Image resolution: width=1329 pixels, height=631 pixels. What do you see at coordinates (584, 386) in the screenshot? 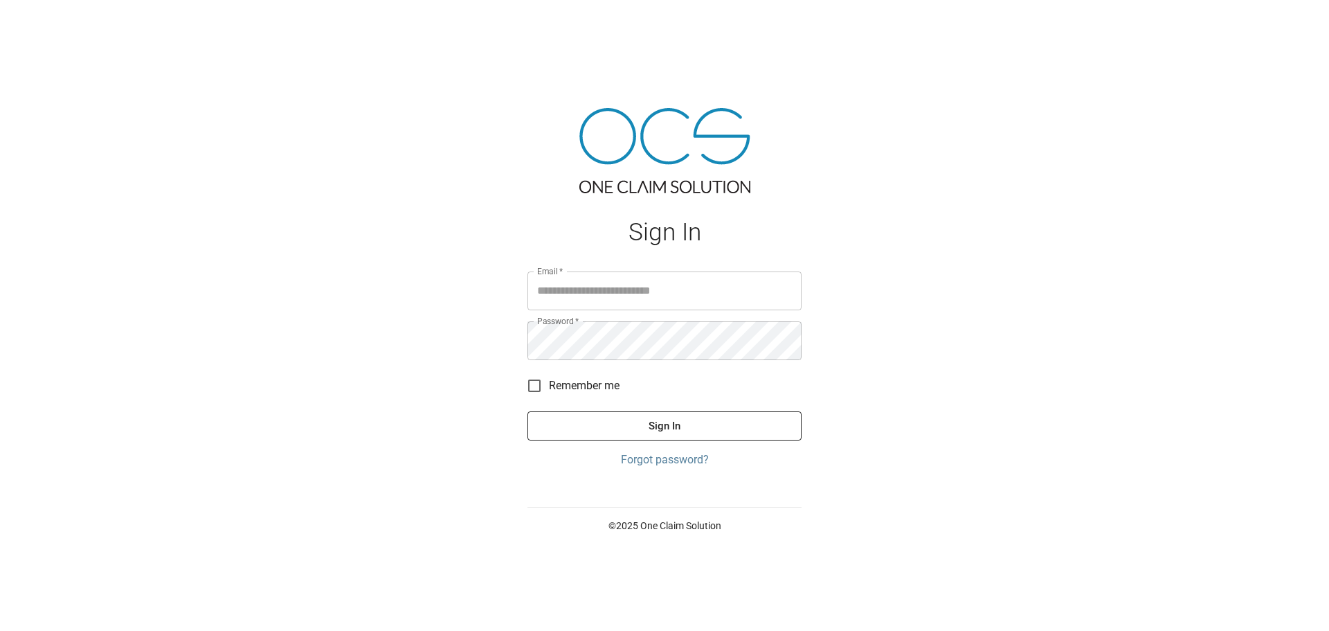
I see `span: Remember me` at bounding box center [584, 386].